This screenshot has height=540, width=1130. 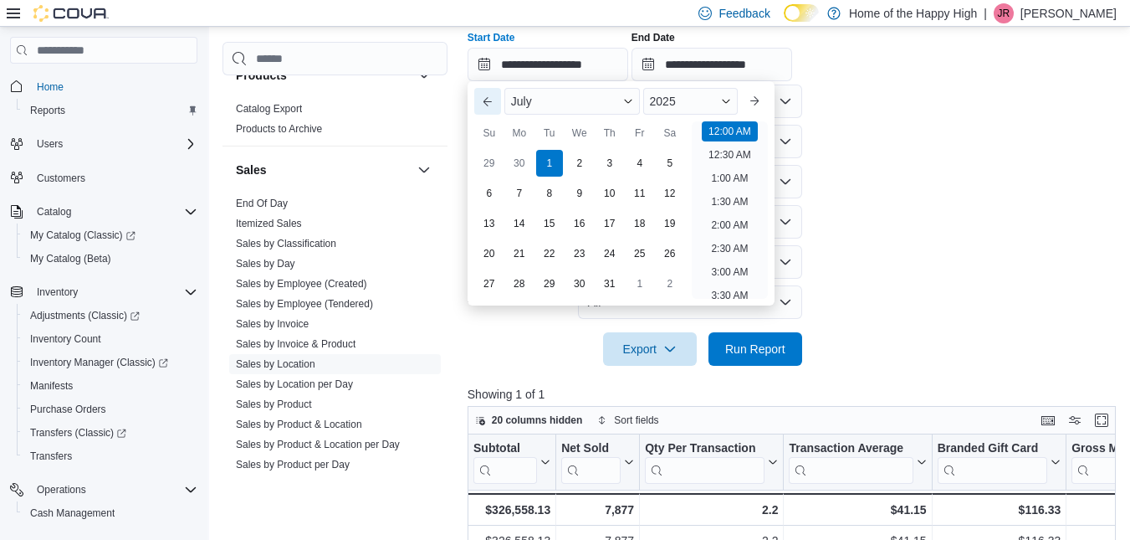 I want to click on div: day-13, so click(x=489, y=223).